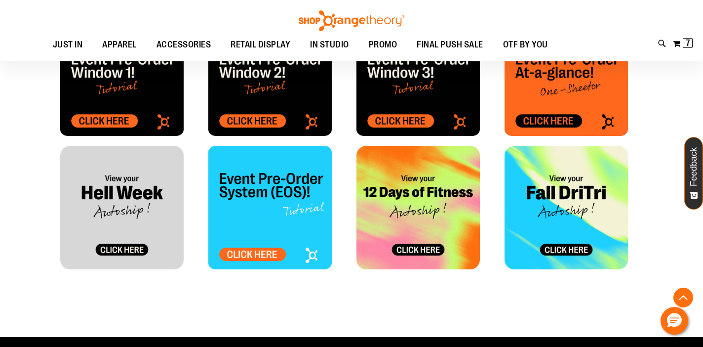 The height and width of the screenshot is (347, 703). What do you see at coordinates (525, 44) in the screenshot?
I see `span: OTF BY YOU` at bounding box center [525, 44].